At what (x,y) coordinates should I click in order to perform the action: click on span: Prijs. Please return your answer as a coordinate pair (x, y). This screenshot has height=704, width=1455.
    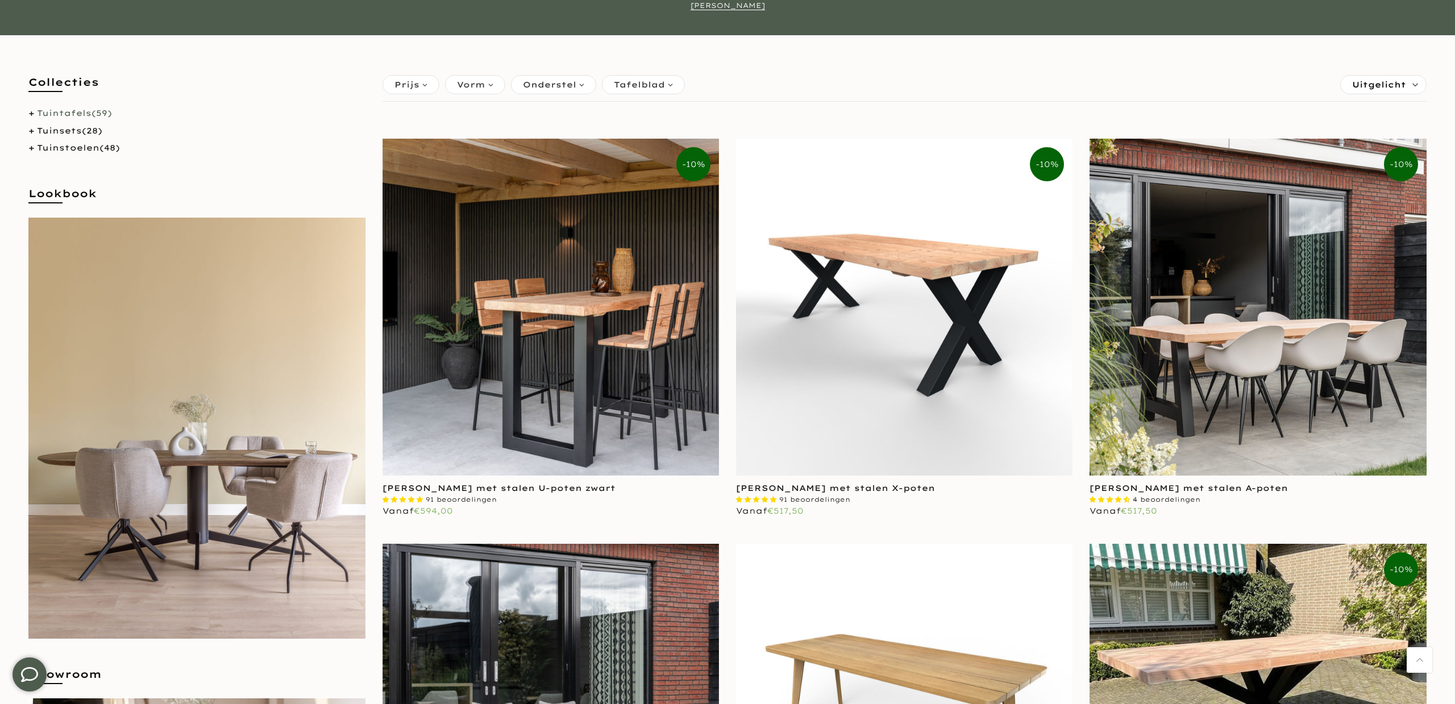
    Looking at the image, I should click on (407, 85).